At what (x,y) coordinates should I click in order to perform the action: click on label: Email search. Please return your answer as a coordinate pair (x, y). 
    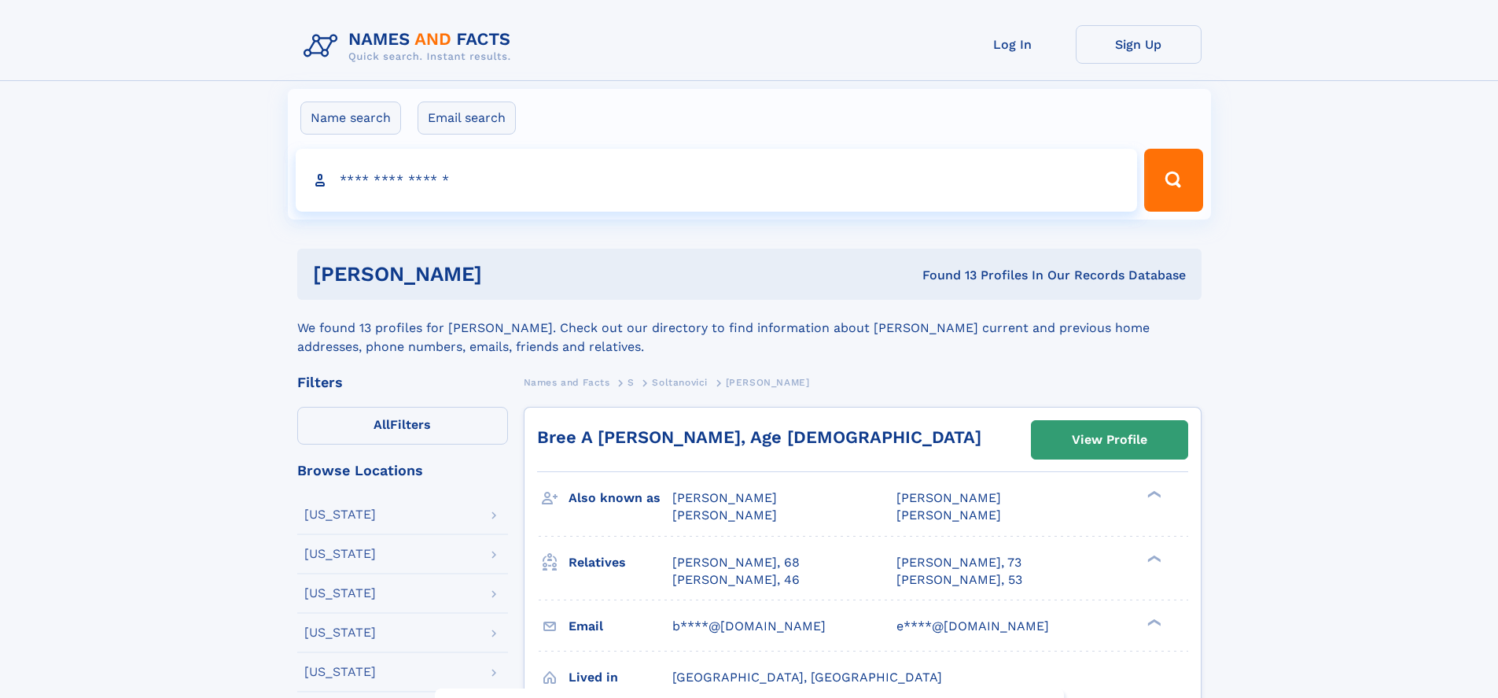
    Looking at the image, I should click on (466, 118).